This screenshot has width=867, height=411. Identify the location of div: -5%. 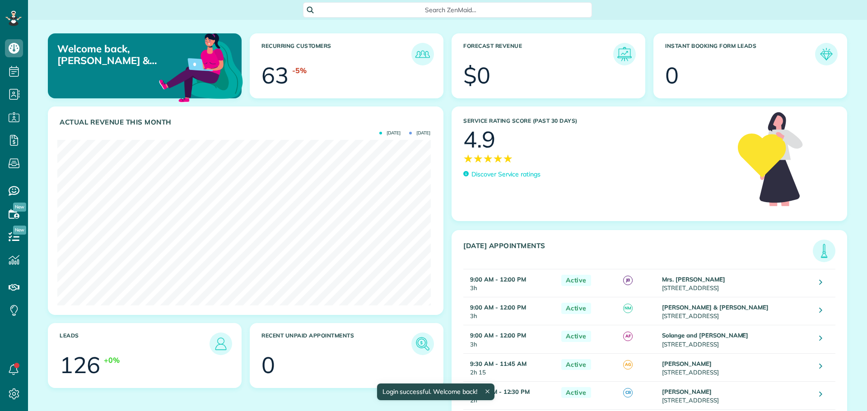
(299, 70).